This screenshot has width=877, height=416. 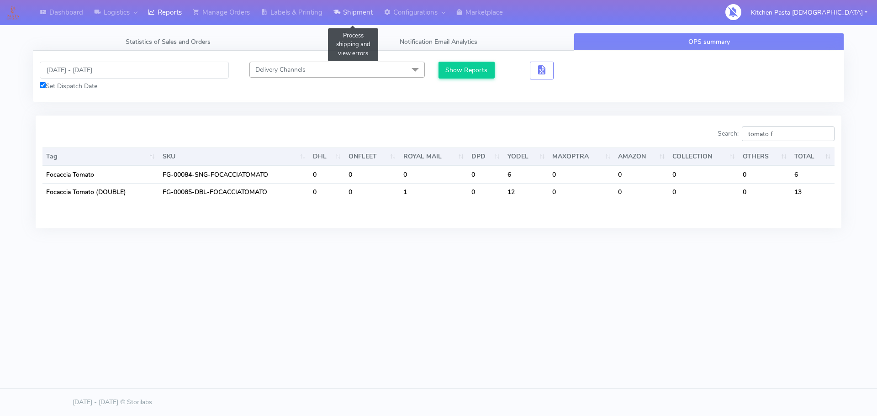 What do you see at coordinates (438, 42) in the screenshot?
I see `ul: Tabs` at bounding box center [438, 42].